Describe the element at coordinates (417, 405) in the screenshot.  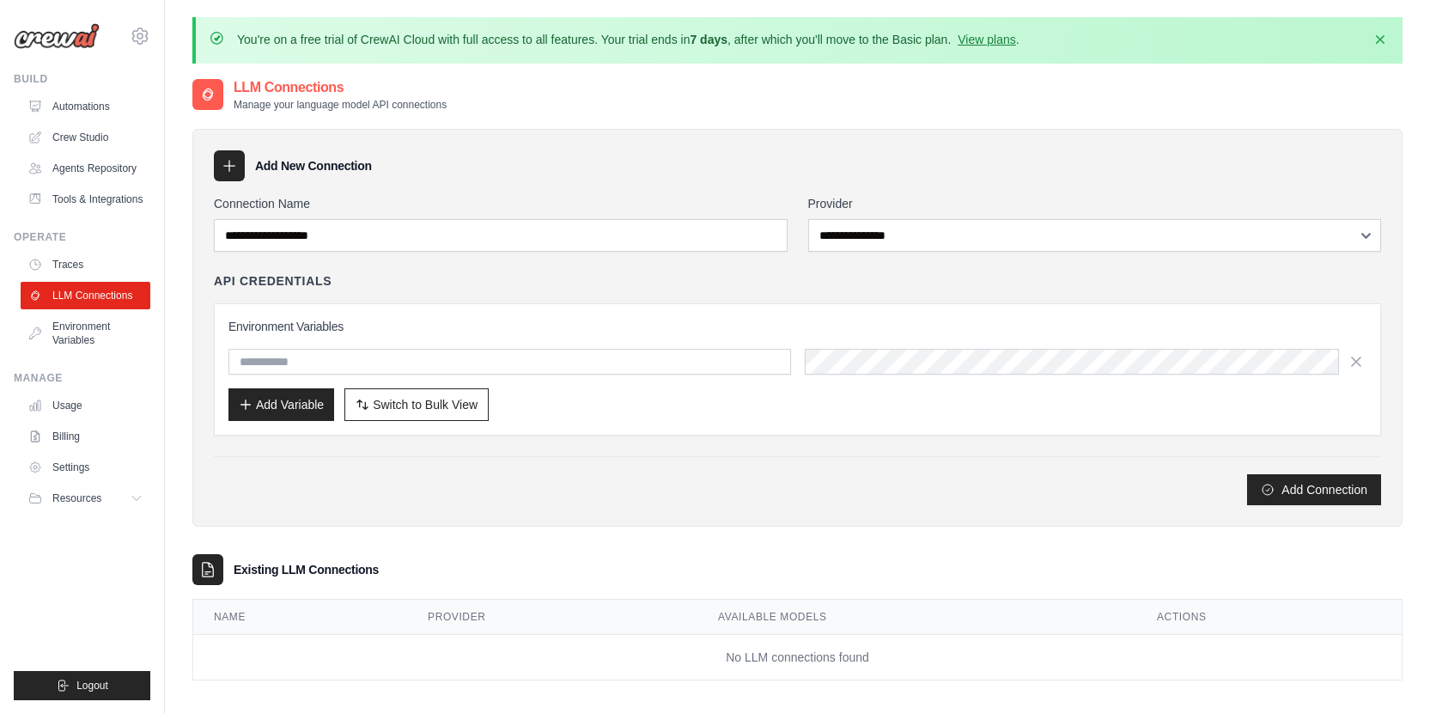
I see `button: Switch to Bulk View` at that location.